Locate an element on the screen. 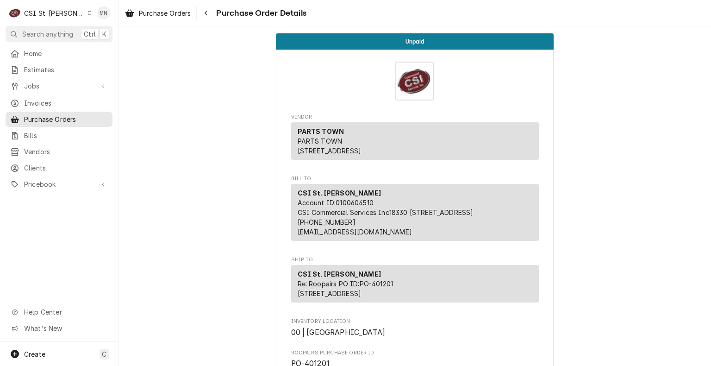  a: Go to What's New is located at coordinates (59, 328).